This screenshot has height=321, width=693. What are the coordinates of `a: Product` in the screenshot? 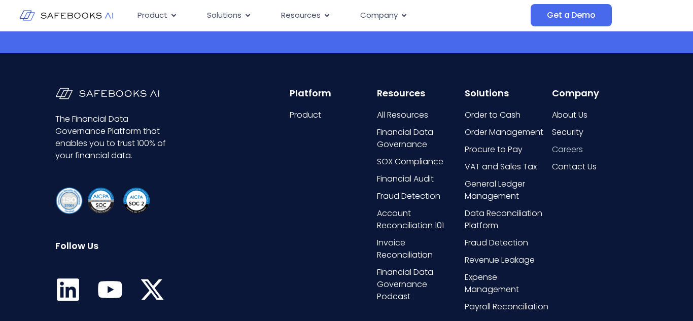 It's located at (332, 115).